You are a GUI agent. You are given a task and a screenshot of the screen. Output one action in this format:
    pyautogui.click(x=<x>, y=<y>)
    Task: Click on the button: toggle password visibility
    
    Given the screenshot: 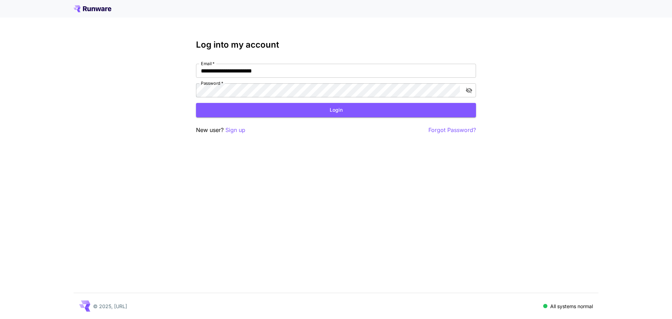 What is the action you would take?
    pyautogui.click(x=469, y=90)
    